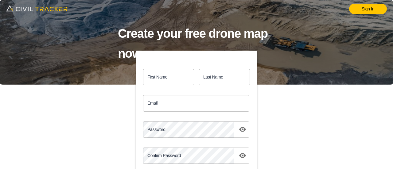 This screenshot has height=169, width=393. I want to click on a: Sign In, so click(368, 9).